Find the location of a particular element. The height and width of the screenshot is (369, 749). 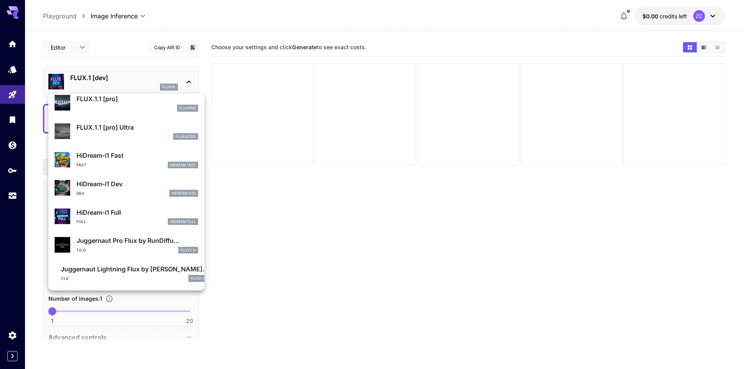

p: FLUX.1.1 [pro] Ultra is located at coordinates (137, 127).